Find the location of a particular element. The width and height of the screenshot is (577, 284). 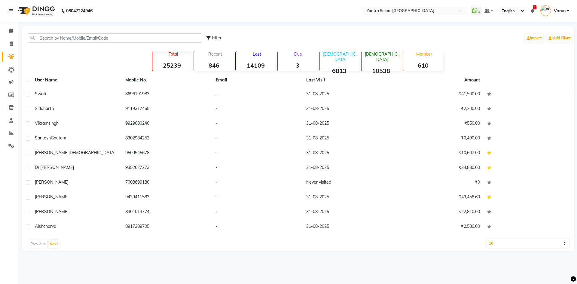

span: 1 is located at coordinates (535, 7).